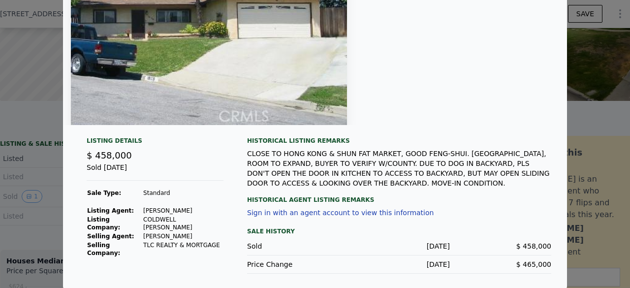  Describe the element at coordinates (110, 211) in the screenshot. I see `strong: Listing Agent:` at that location.